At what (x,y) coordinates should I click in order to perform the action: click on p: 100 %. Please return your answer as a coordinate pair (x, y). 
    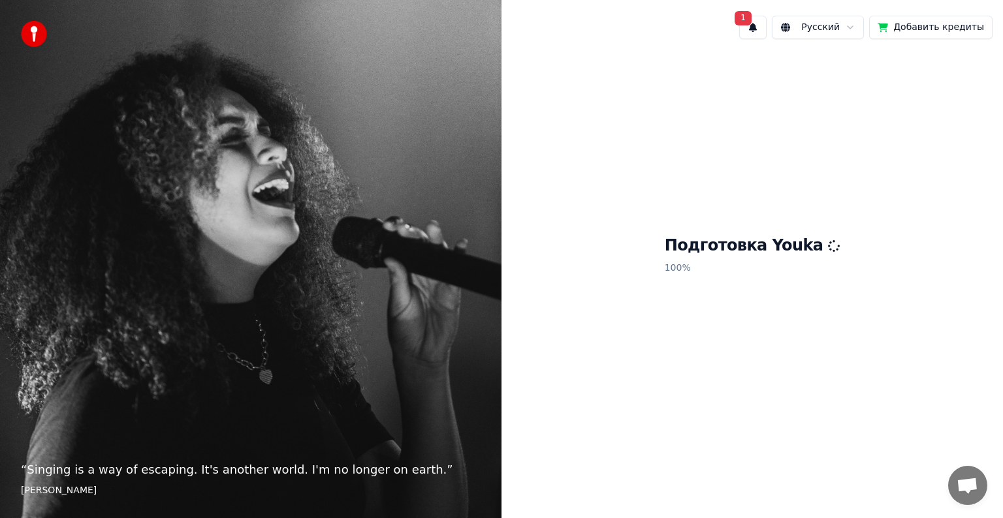
    Looking at the image, I should click on (752, 268).